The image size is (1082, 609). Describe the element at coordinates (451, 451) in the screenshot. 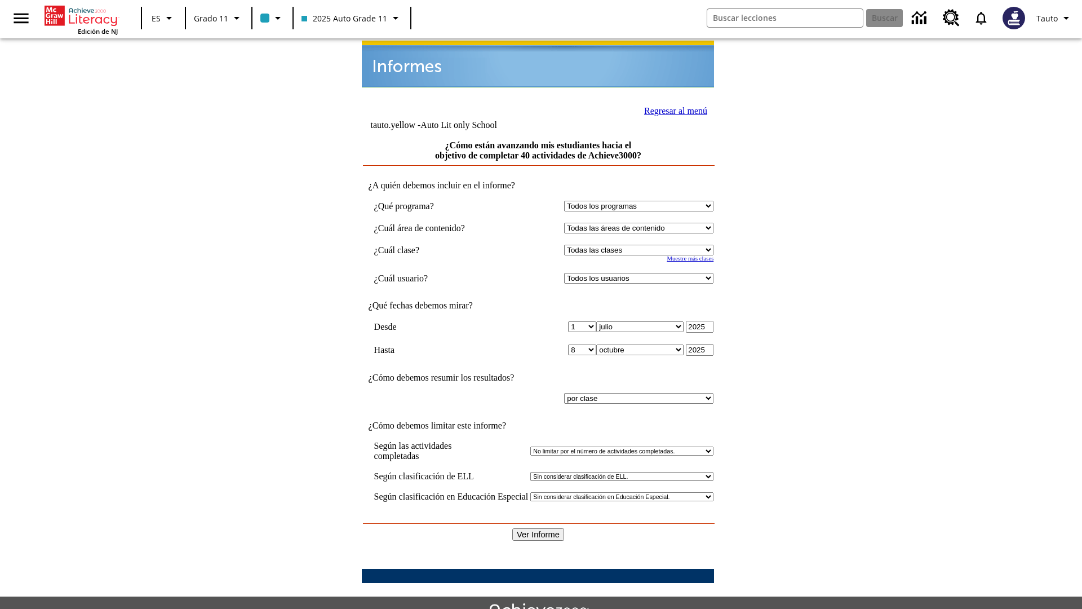

I see `td: Según las actividades completadas` at that location.